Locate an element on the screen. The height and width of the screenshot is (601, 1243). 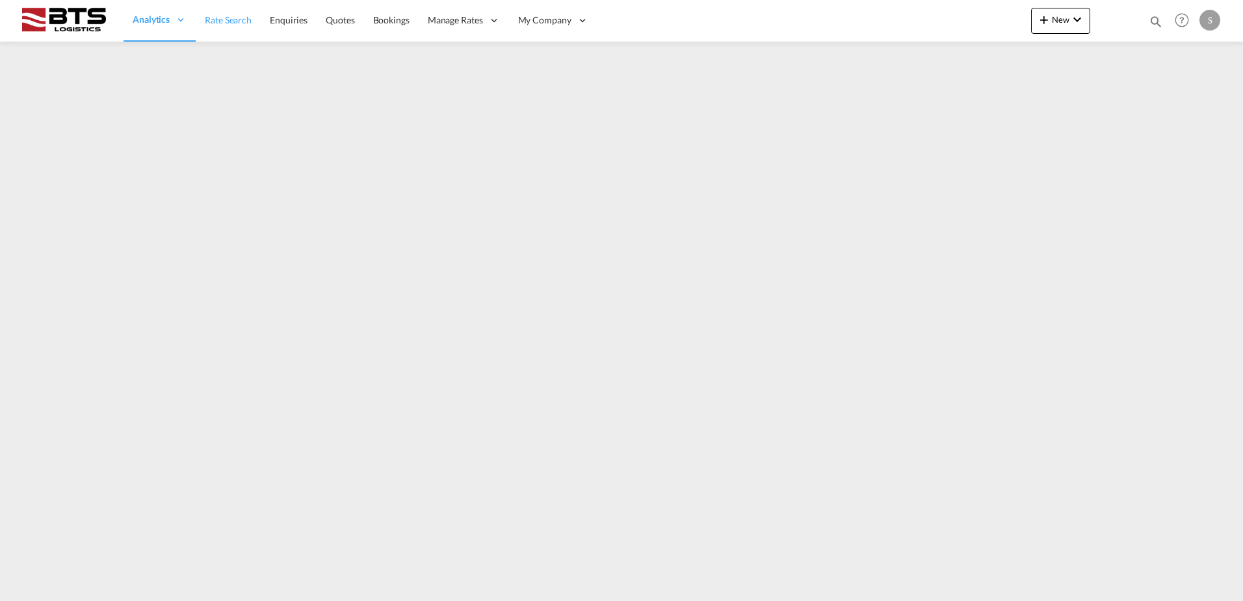
div: icon-magnify is located at coordinates (1156, 24).